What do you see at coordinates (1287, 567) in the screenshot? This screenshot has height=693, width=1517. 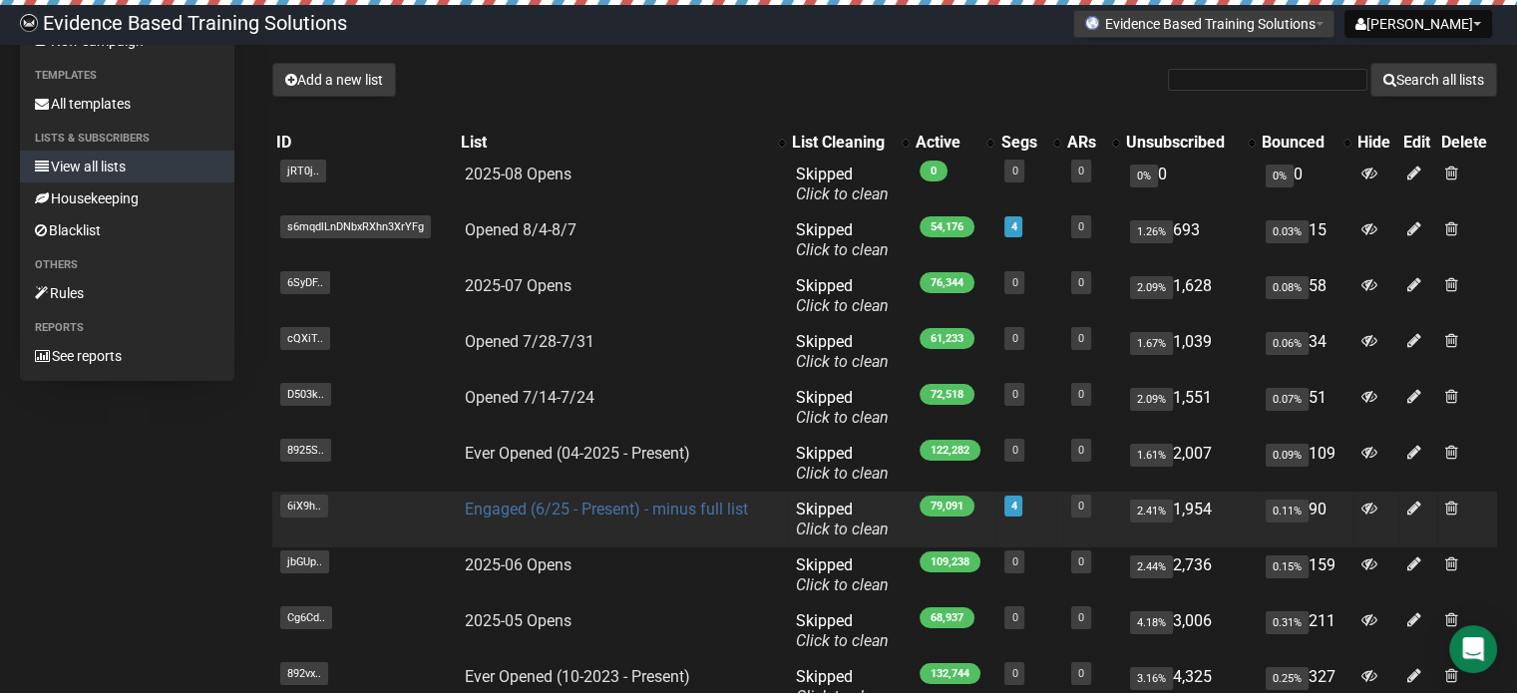 I see `span: 0.15%` at bounding box center [1287, 567].